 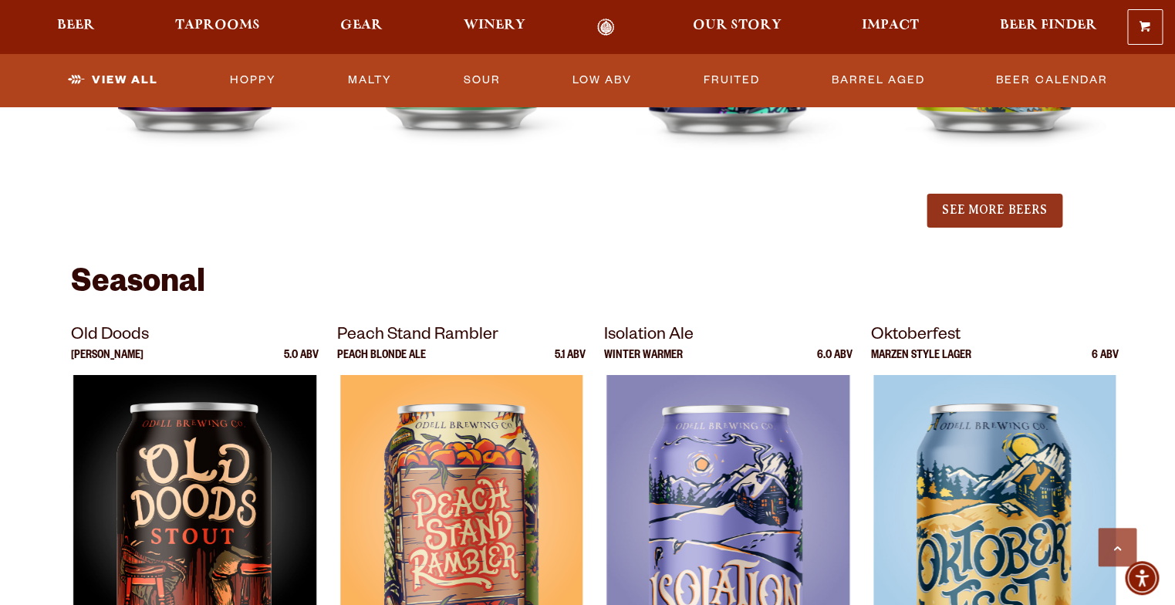 I want to click on p: Isolation Ale, so click(x=728, y=336).